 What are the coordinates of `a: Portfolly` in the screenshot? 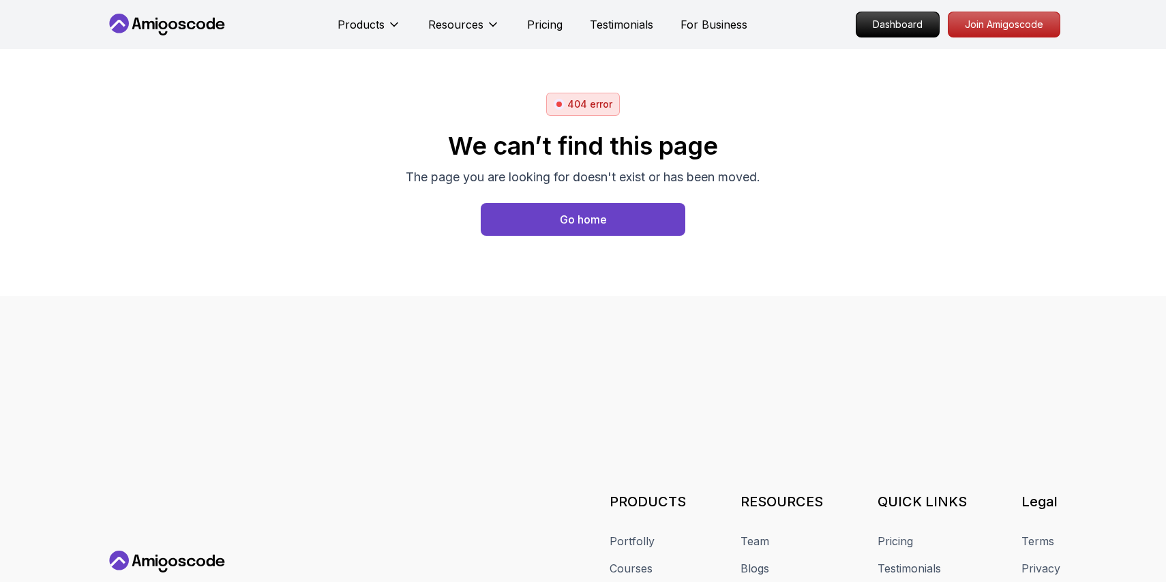 It's located at (632, 541).